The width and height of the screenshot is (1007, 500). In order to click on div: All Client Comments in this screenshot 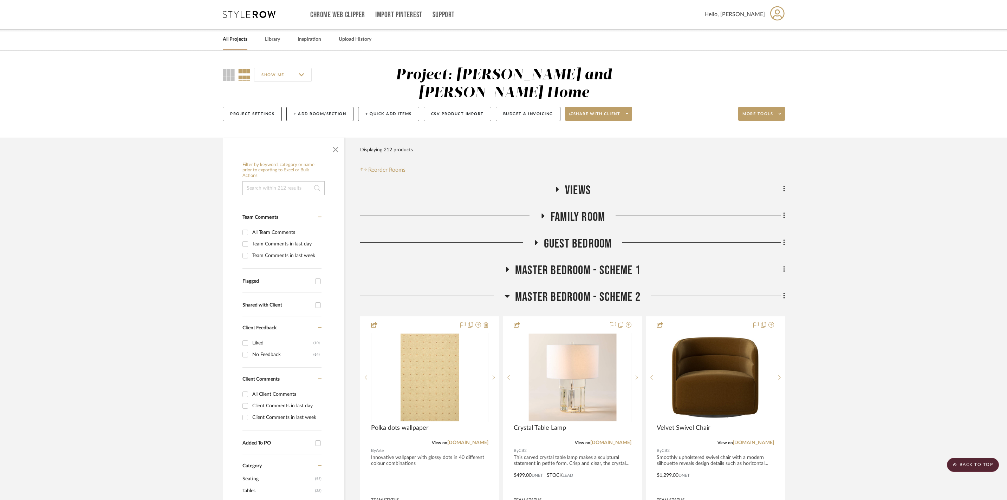, I will do `click(286, 395)`.